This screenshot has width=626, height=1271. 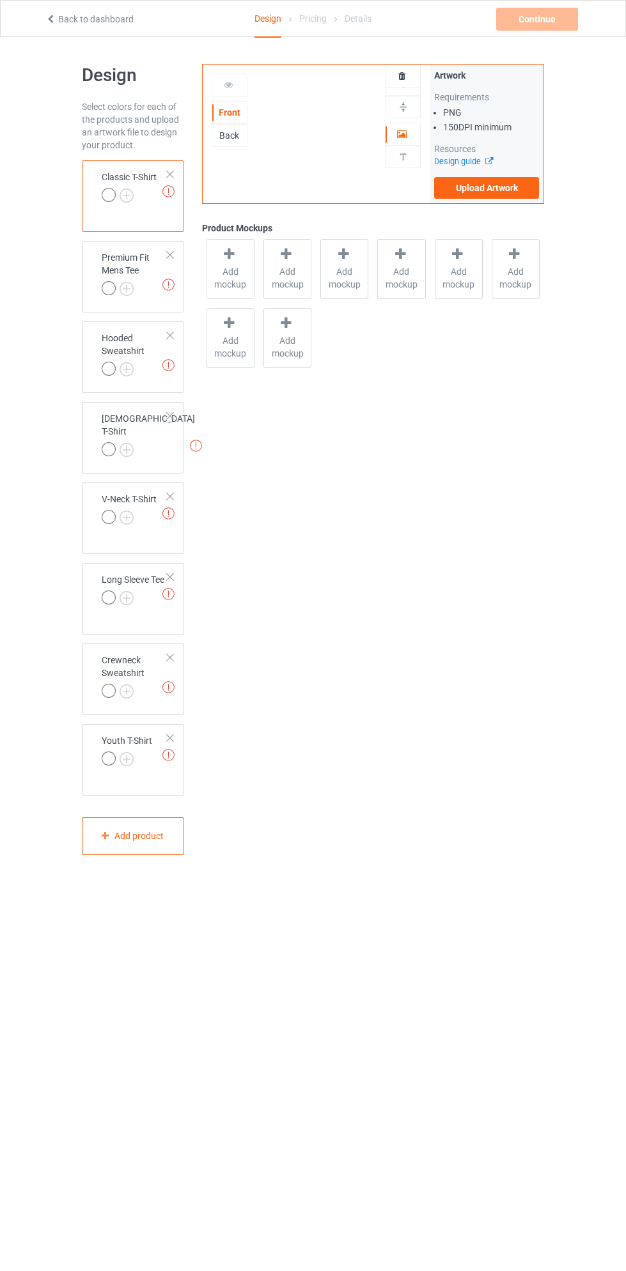 I want to click on a: Design guide, so click(x=463, y=161).